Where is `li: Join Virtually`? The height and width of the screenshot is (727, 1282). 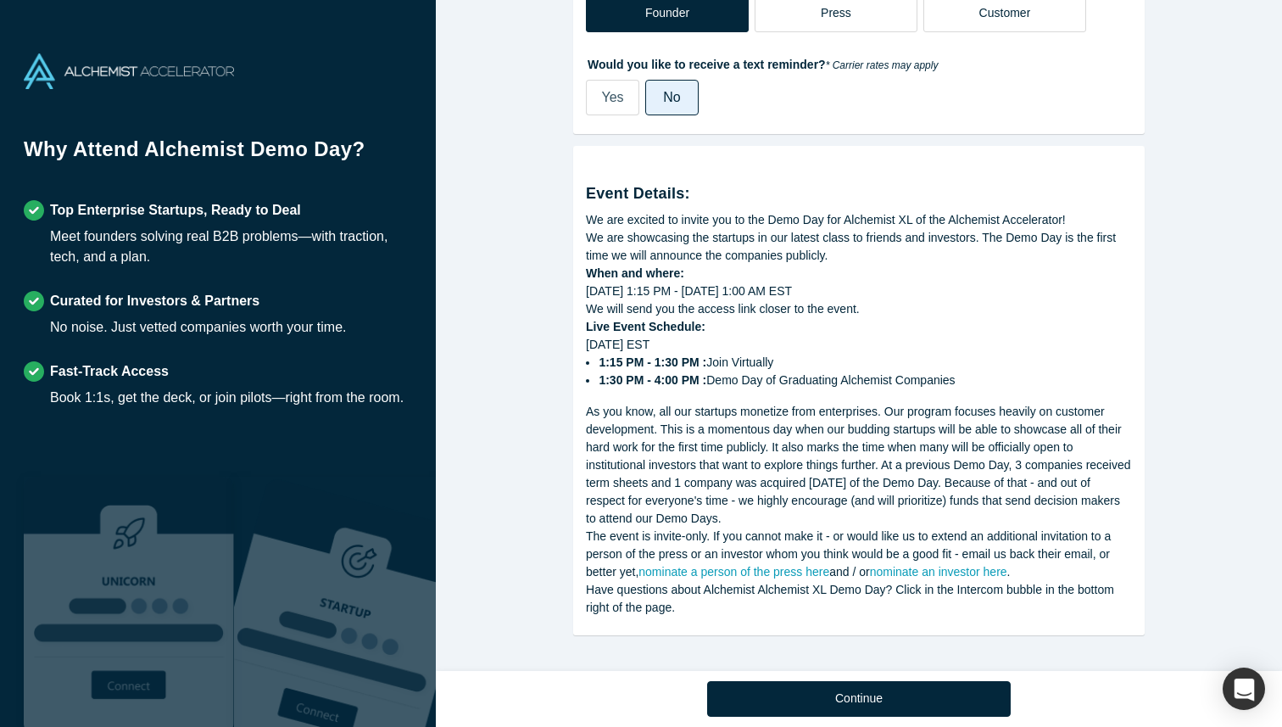 li: Join Virtually is located at coordinates (865, 362).